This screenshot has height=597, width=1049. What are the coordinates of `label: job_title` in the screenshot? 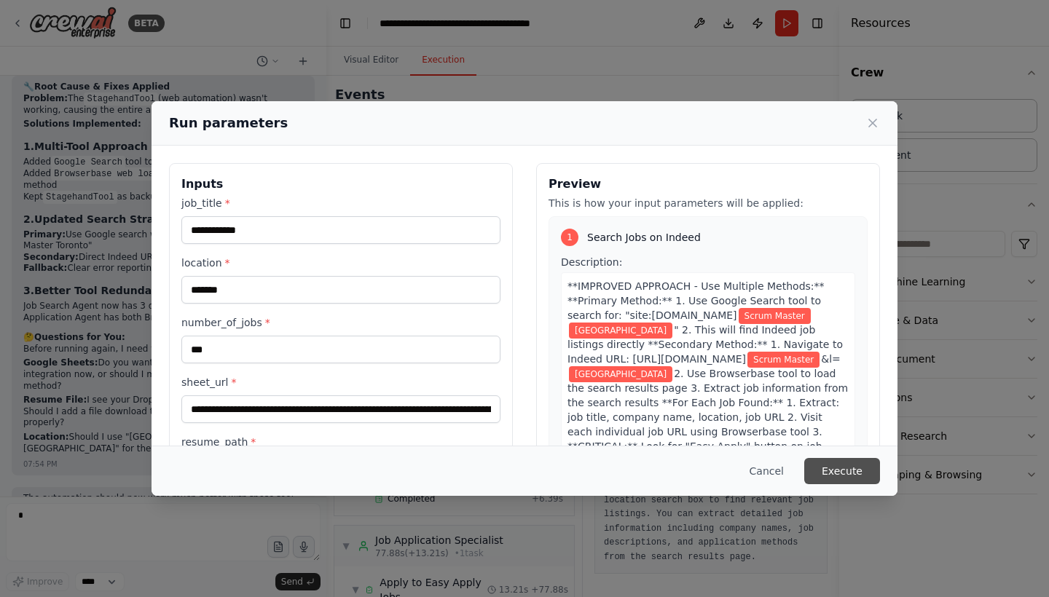 It's located at (341, 203).